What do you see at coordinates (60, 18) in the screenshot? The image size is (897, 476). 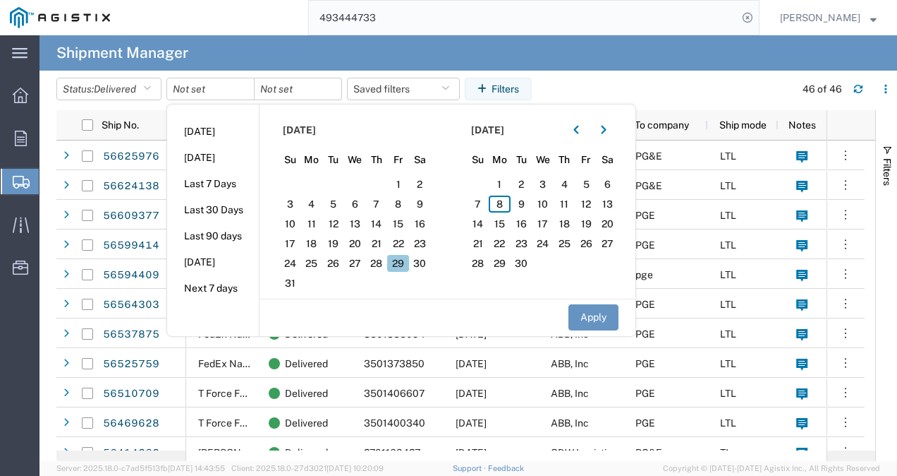 I see `img: logo` at bounding box center [60, 18].